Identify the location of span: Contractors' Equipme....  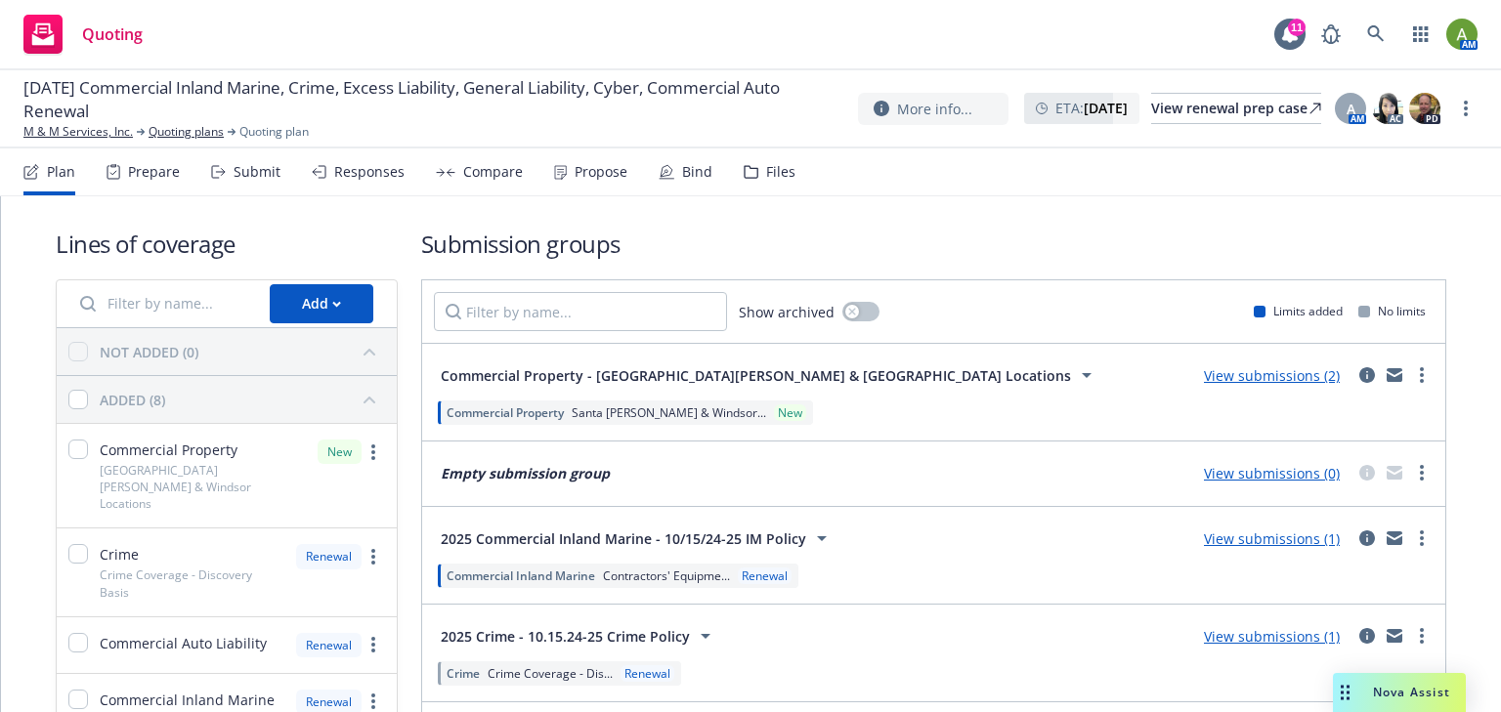
(666, 576).